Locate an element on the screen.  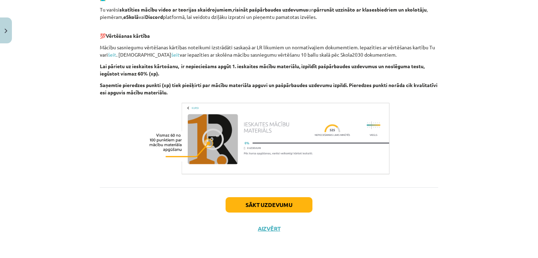
b: Saņemtie pieredzes punkti (xp) tiek piešķirti par mācību materiāla apguvi un pašpārbaudes uzdevum... is located at coordinates (269, 89).